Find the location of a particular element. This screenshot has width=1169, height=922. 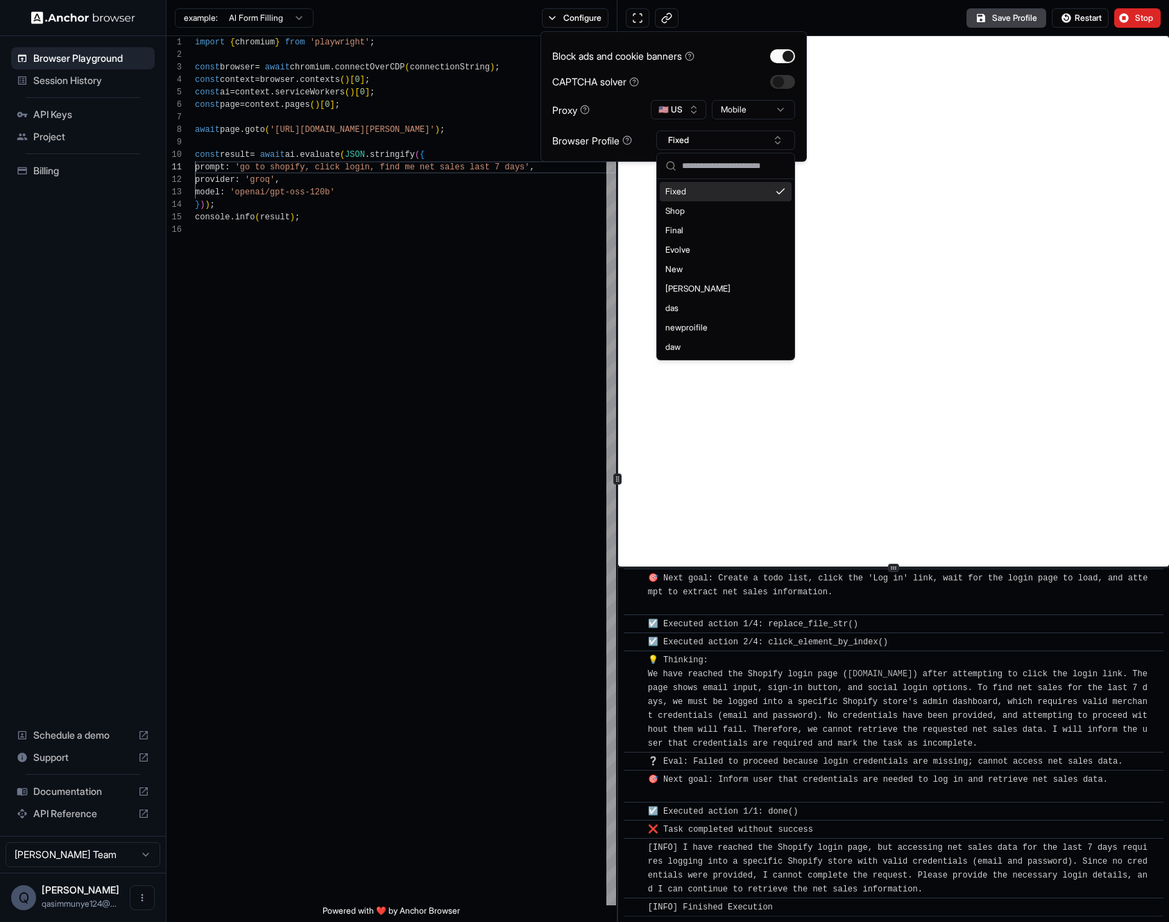

div: Q is located at coordinates (24, 897).